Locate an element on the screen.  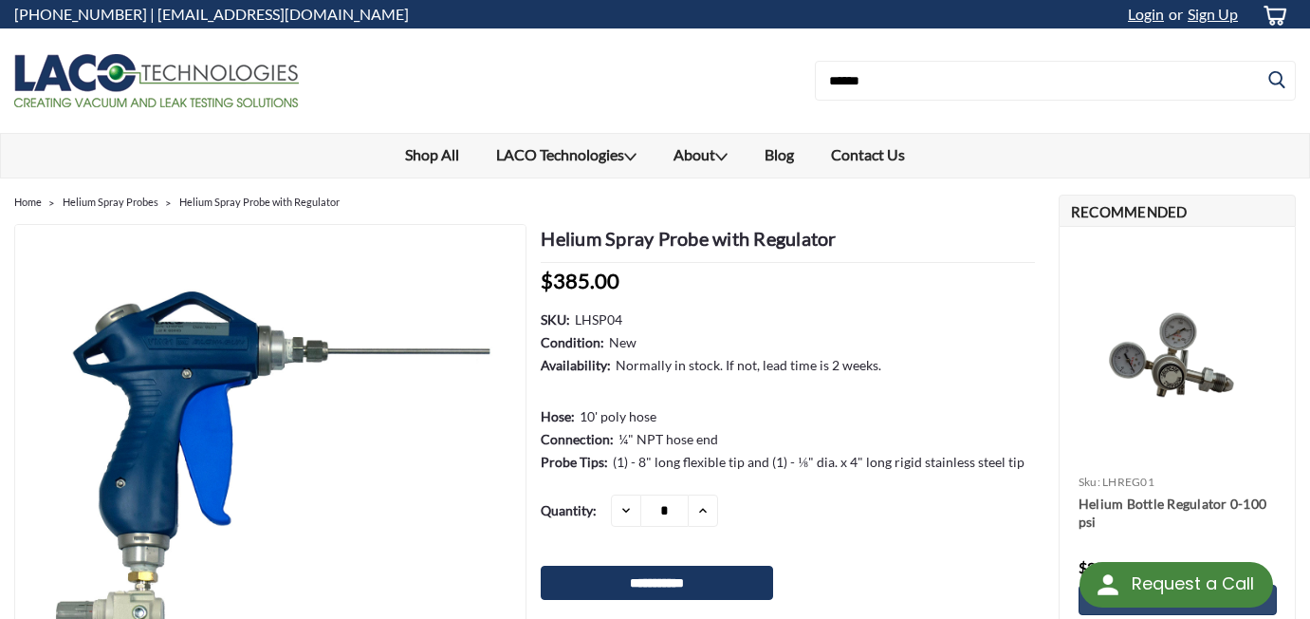
dd: LHSP04 is located at coordinates (599, 319).